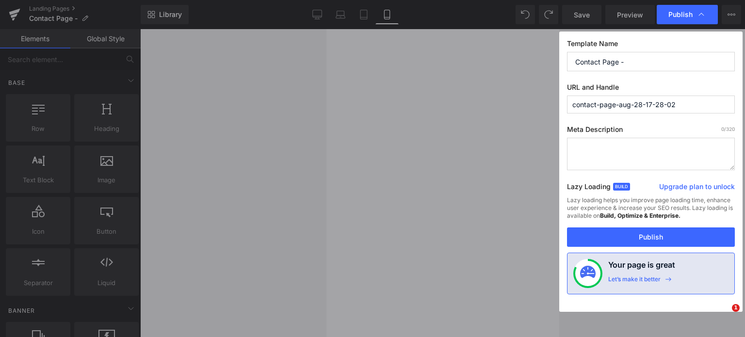 This screenshot has height=337, width=745. I want to click on span: 1, so click(735, 308).